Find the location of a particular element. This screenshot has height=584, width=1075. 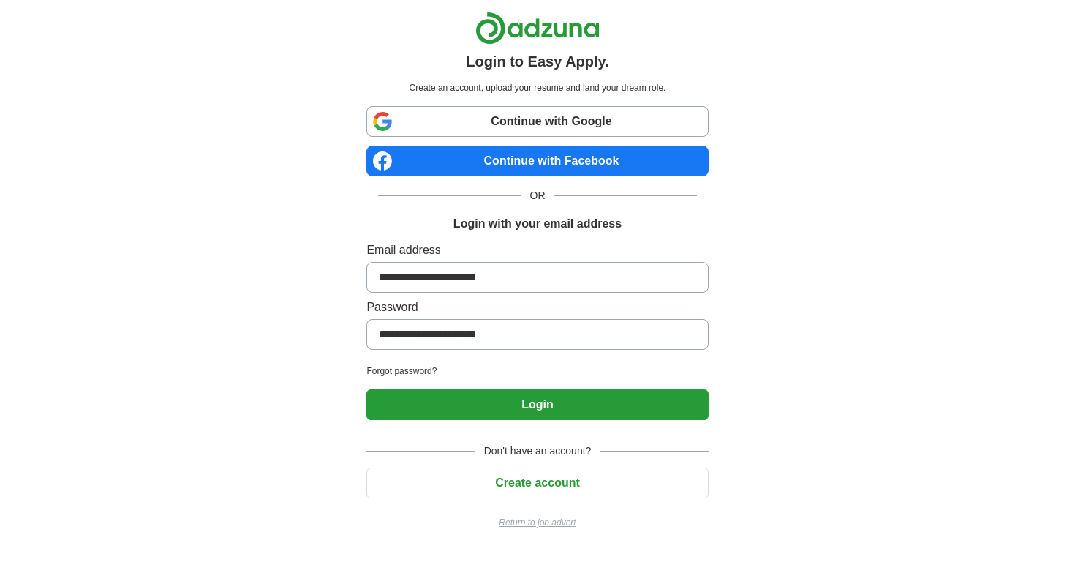

a: Forgot password? is located at coordinates (537, 371).